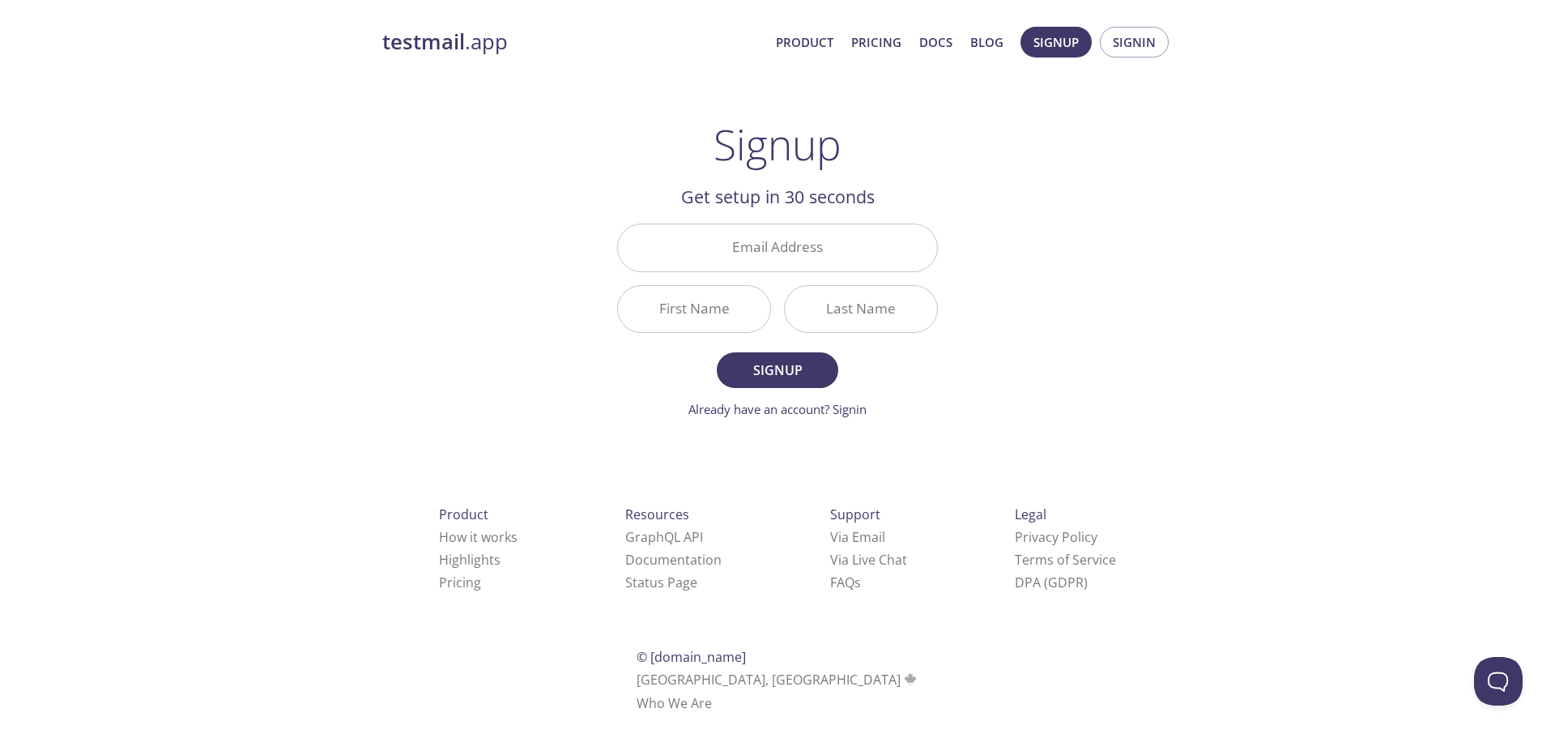 This screenshot has width=1555, height=738. Describe the element at coordinates (858, 582) in the screenshot. I see `span: s` at that location.